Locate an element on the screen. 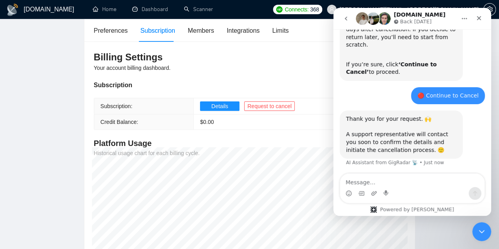 The image size is (499, 249). button: Request to cancel is located at coordinates (270, 106).